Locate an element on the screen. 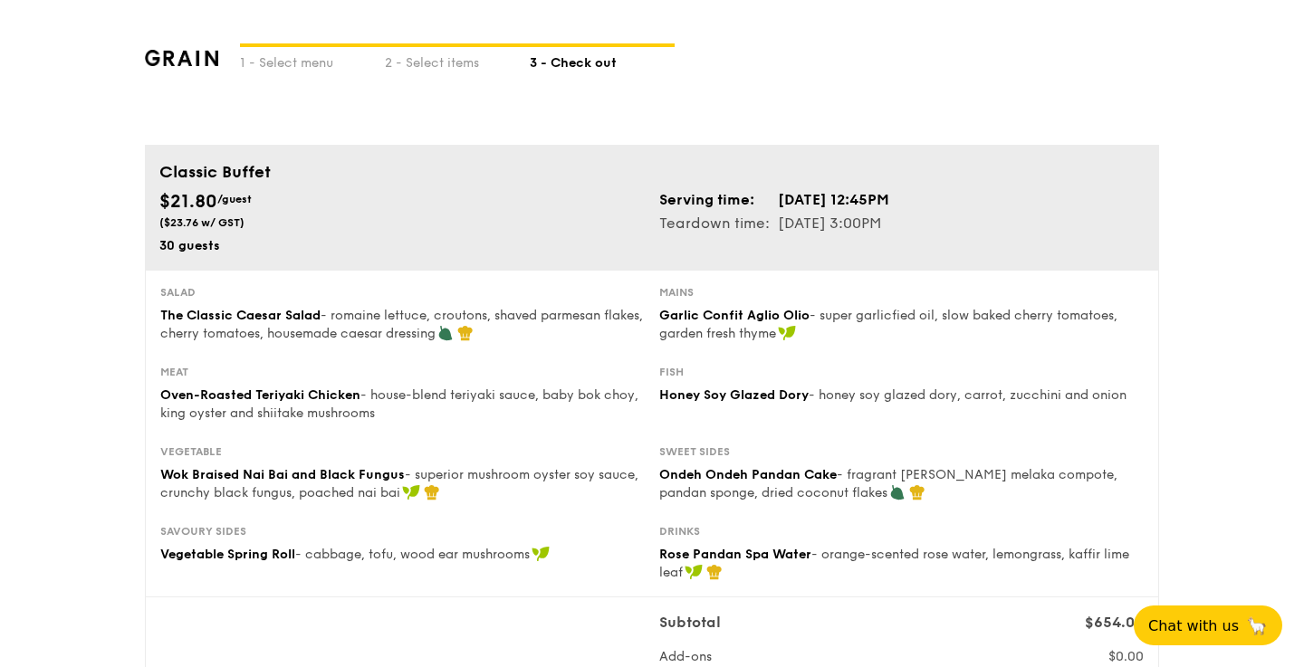  td: Serving time: is located at coordinates (718, 200).